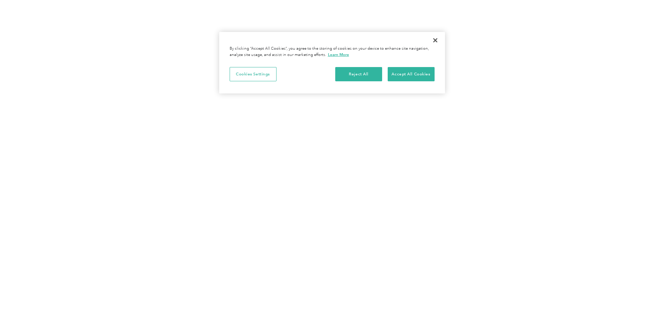  Describe the element at coordinates (338, 55) in the screenshot. I see `a: More information about your privacy, opens in a new tab` at that location.